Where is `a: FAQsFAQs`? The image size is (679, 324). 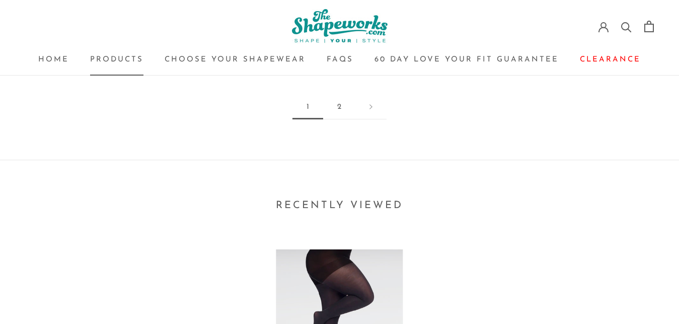 a: FAQsFAQs is located at coordinates (340, 59).